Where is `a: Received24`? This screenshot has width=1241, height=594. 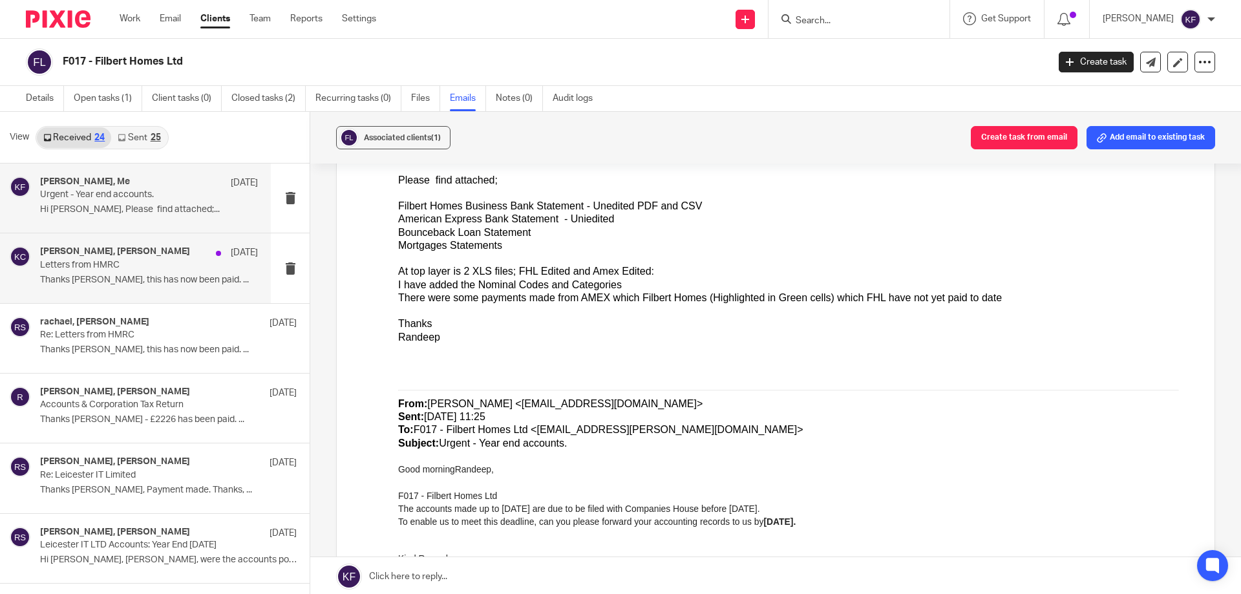
a: Received24 is located at coordinates (74, 138).